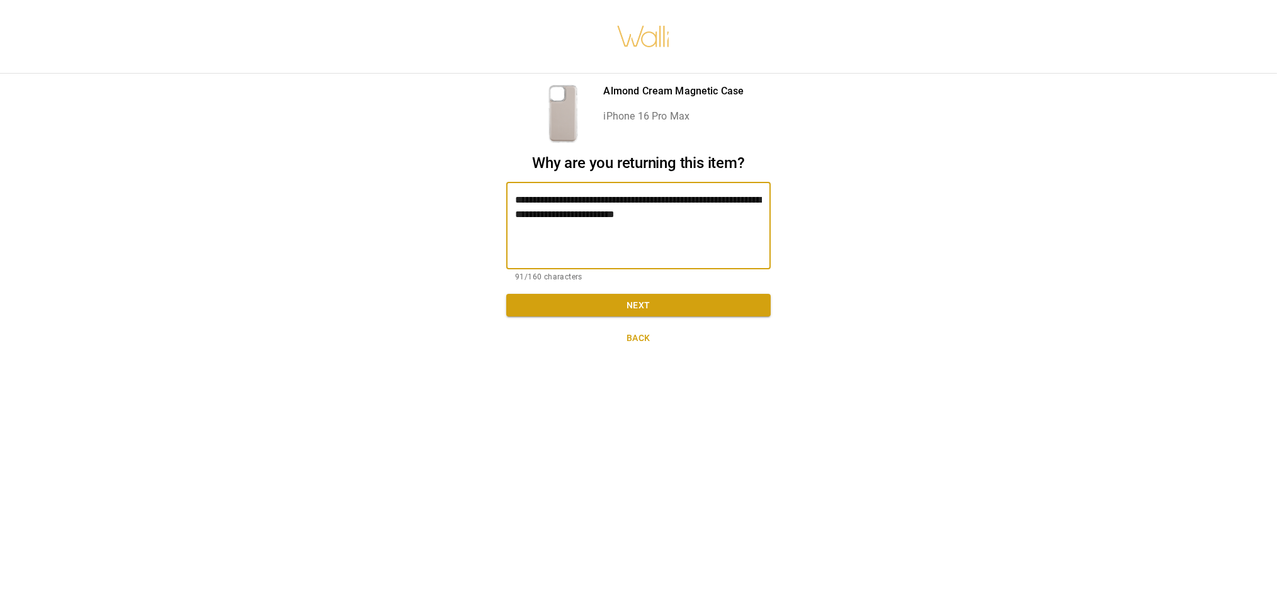  Describe the element at coordinates (638, 163) in the screenshot. I see `h2: Why are you returning this item?` at that location.